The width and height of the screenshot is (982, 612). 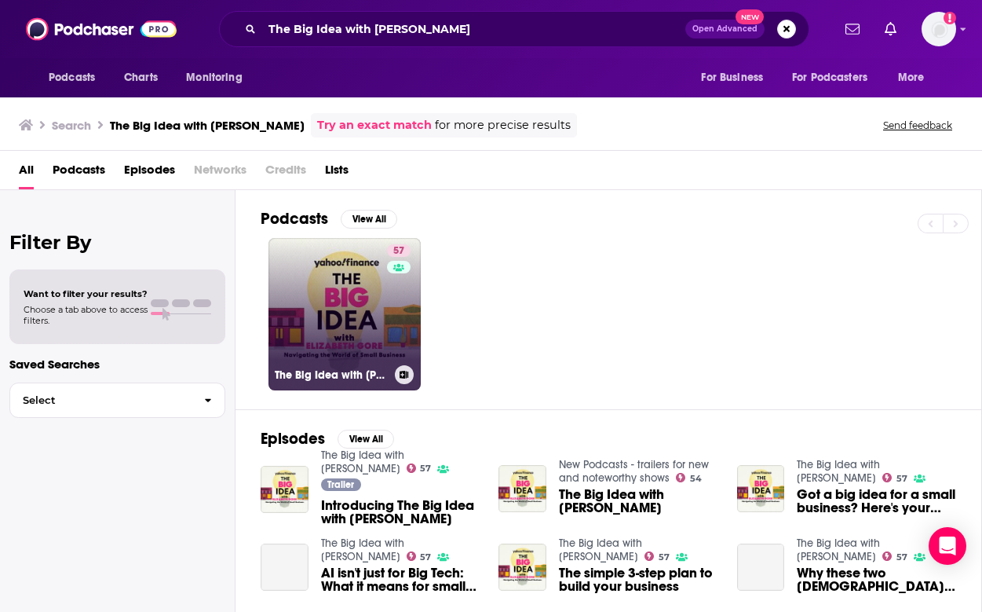 What do you see at coordinates (939, 29) in the screenshot?
I see `span: Logged in as cmand-c` at bounding box center [939, 29].